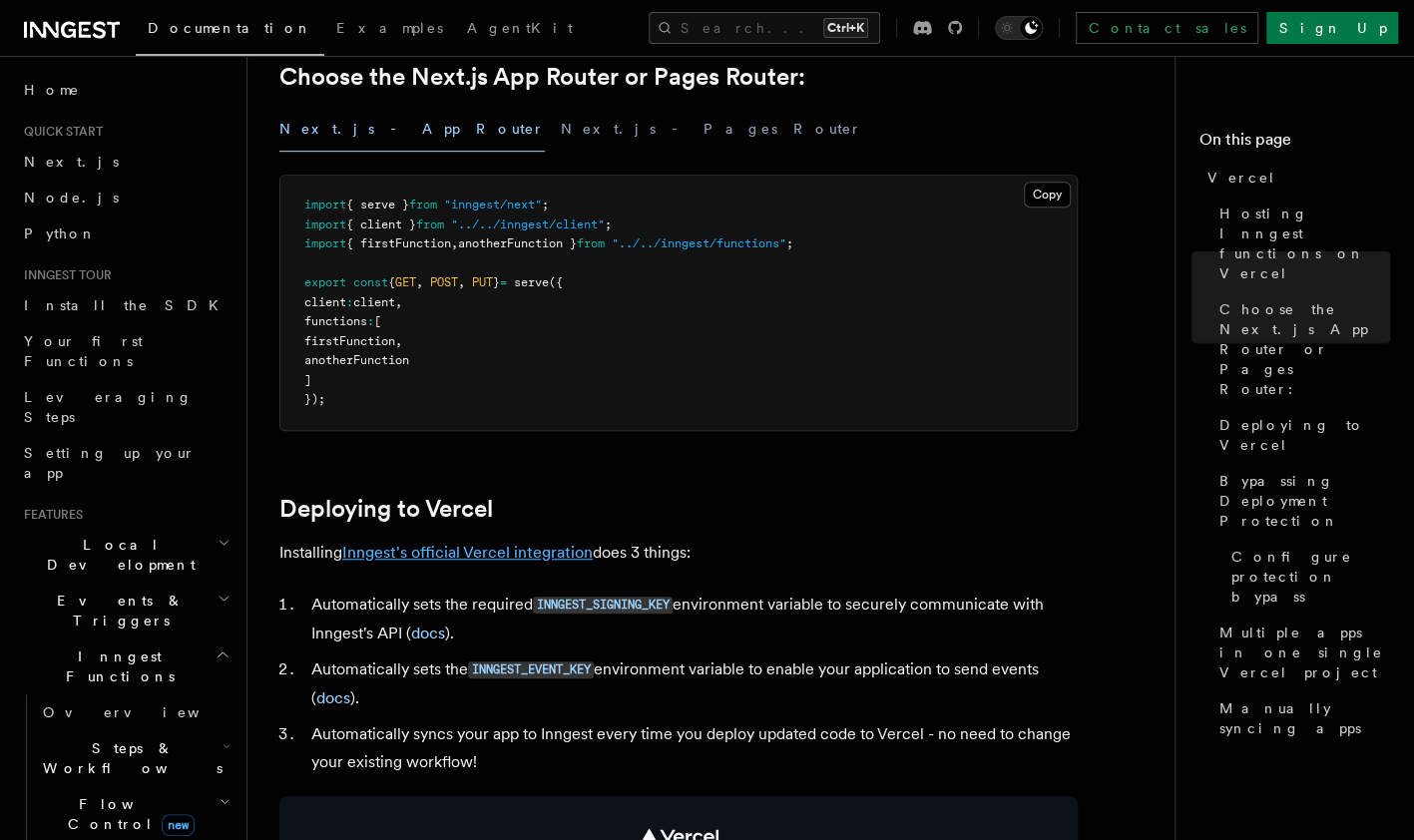 The height and width of the screenshot is (840, 1414). I want to click on button: Search...Ctrl+K, so click(764, 28).